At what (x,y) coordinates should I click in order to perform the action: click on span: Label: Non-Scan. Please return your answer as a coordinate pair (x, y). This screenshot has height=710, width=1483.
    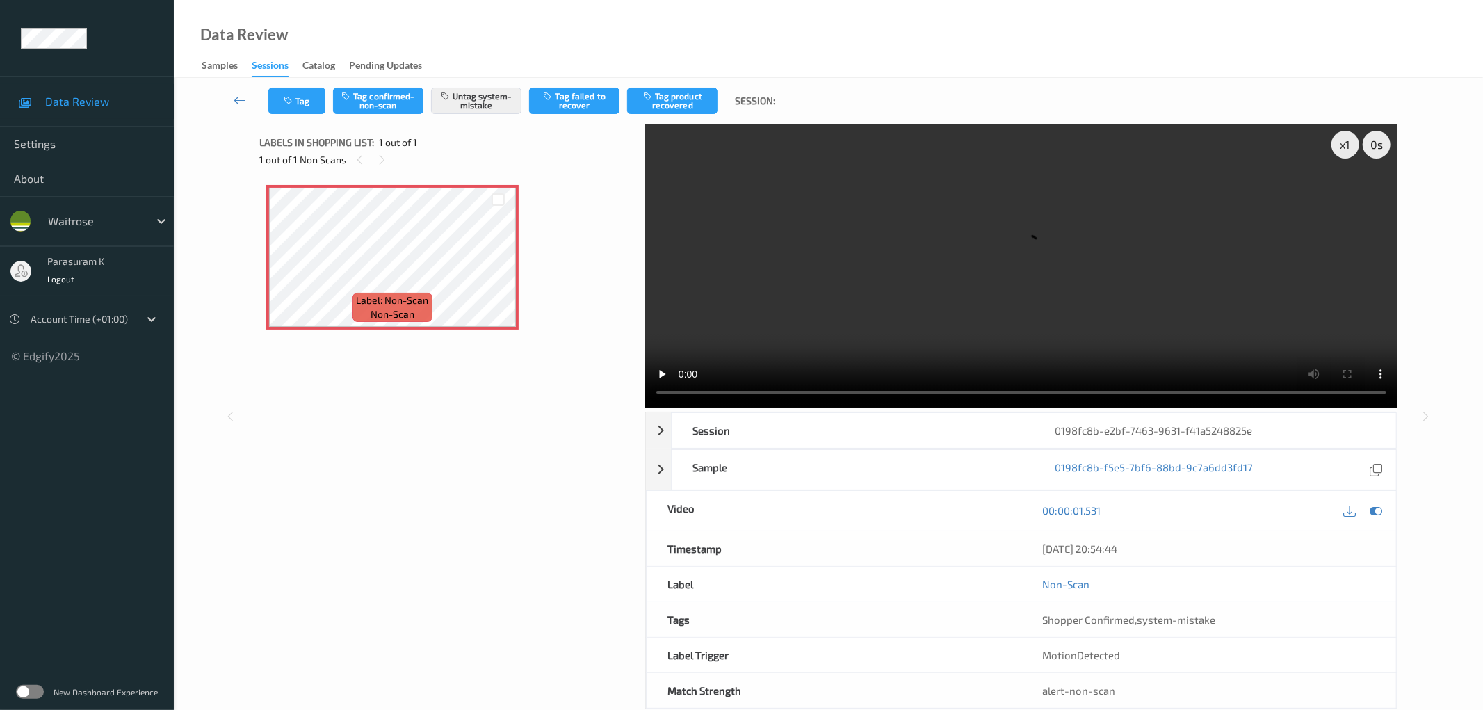
    Looking at the image, I should click on (392, 300).